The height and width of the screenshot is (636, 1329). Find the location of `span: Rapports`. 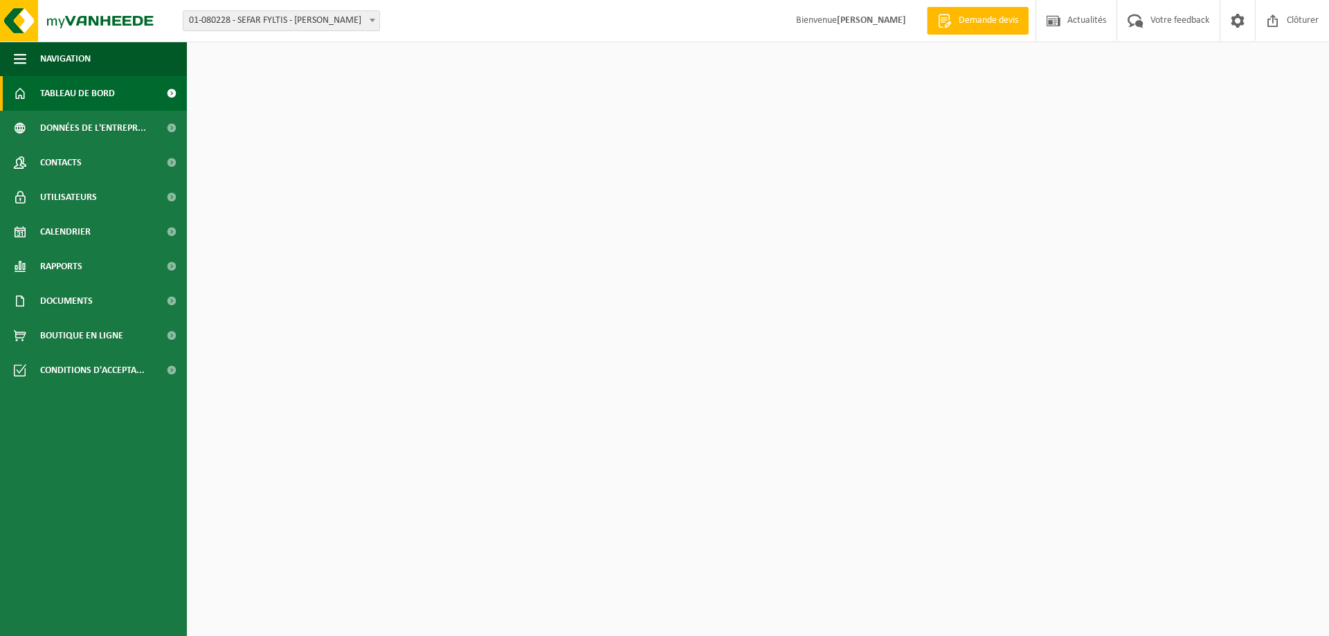

span: Rapports is located at coordinates (61, 267).